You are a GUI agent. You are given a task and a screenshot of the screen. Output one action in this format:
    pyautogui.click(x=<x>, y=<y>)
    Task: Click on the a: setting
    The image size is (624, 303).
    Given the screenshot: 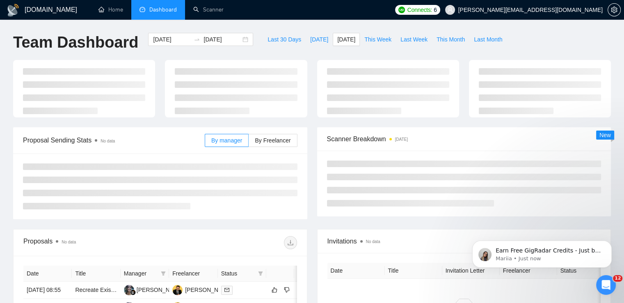 What is the action you would take?
    pyautogui.click(x=615, y=10)
    